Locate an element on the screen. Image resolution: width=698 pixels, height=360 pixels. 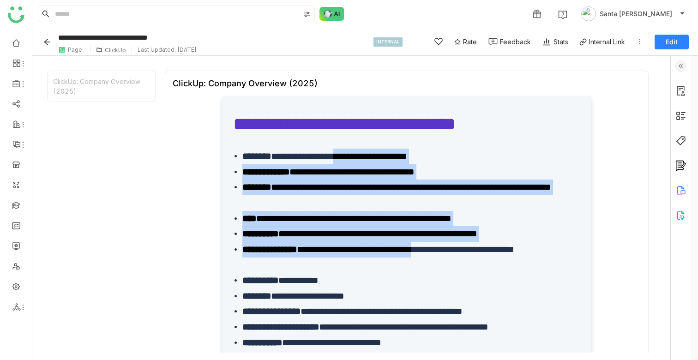
span: Rate is located at coordinates (470, 42).